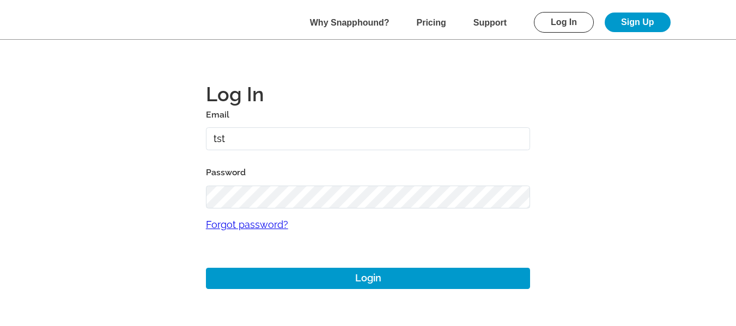 This screenshot has height=326, width=736. Describe the element at coordinates (368, 278) in the screenshot. I see `button: Login` at that location.